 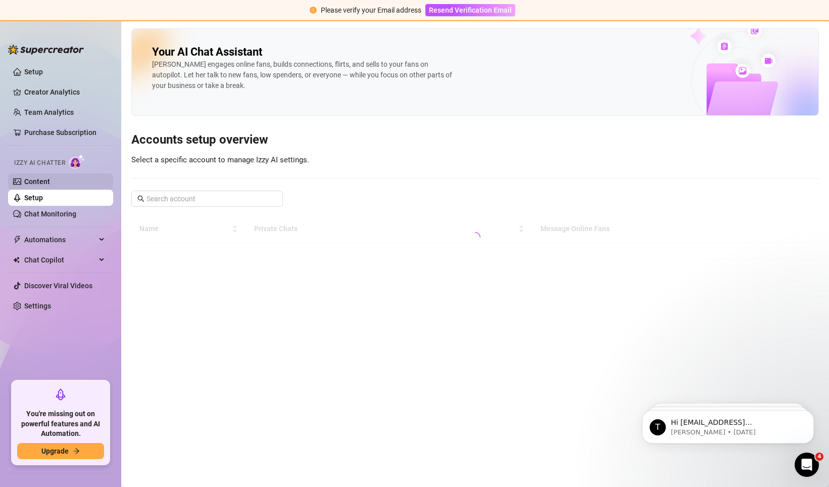 What do you see at coordinates (50, 214) in the screenshot?
I see `a: Chat Monitoring` at bounding box center [50, 214].